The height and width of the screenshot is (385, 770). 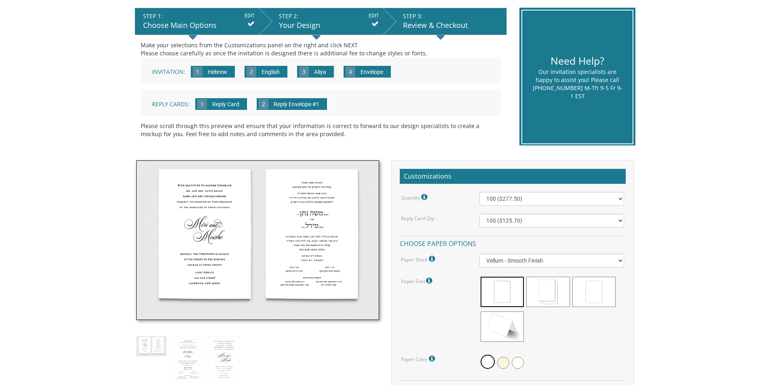 I want to click on label: Quantity, so click(x=415, y=197).